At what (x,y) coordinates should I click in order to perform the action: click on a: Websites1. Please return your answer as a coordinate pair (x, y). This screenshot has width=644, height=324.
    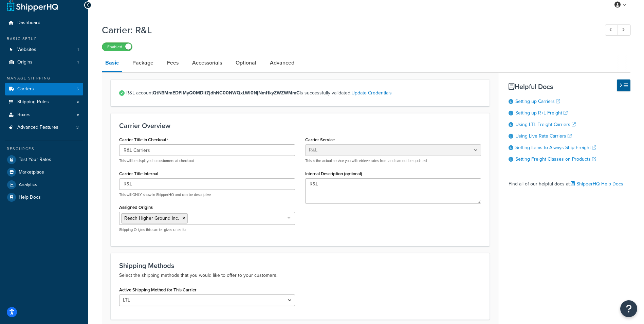
    Looking at the image, I should click on (44, 50).